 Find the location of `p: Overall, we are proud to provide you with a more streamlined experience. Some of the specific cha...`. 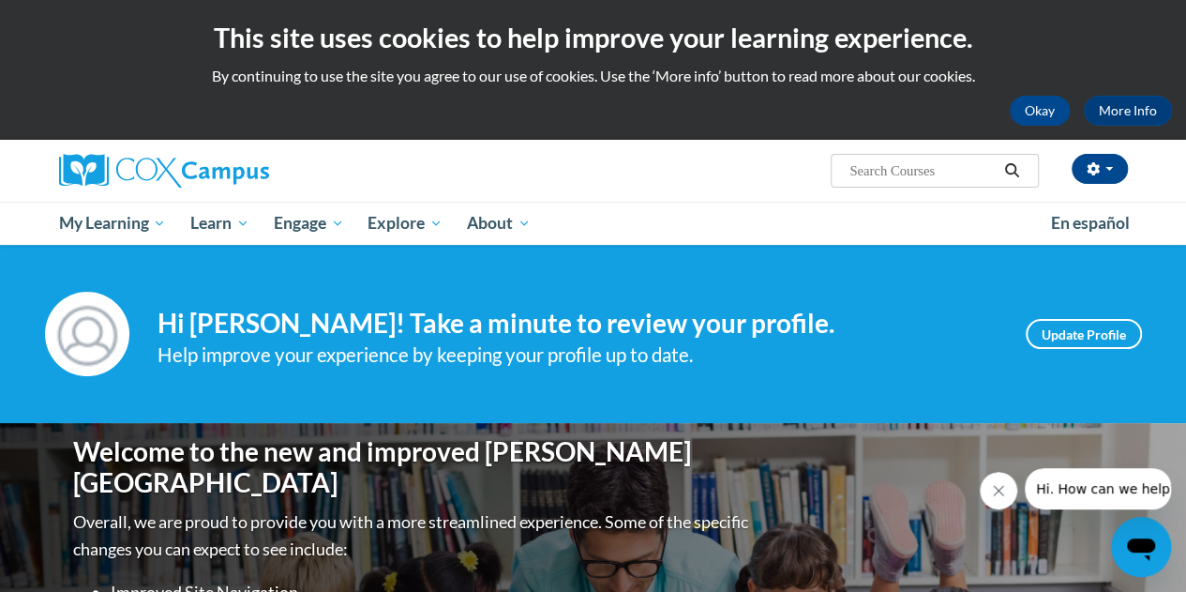

p: Overall, we are proud to provide you with a more streamlined experience. Some of the specific cha... is located at coordinates (413, 535).